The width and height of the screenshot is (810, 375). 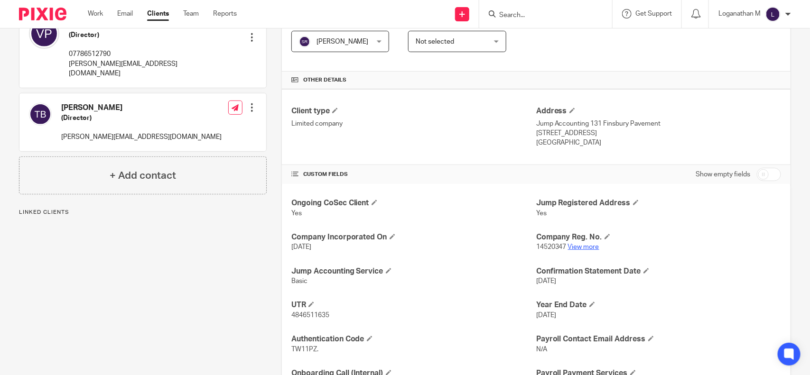 I want to click on span: 14520347, so click(x=551, y=247).